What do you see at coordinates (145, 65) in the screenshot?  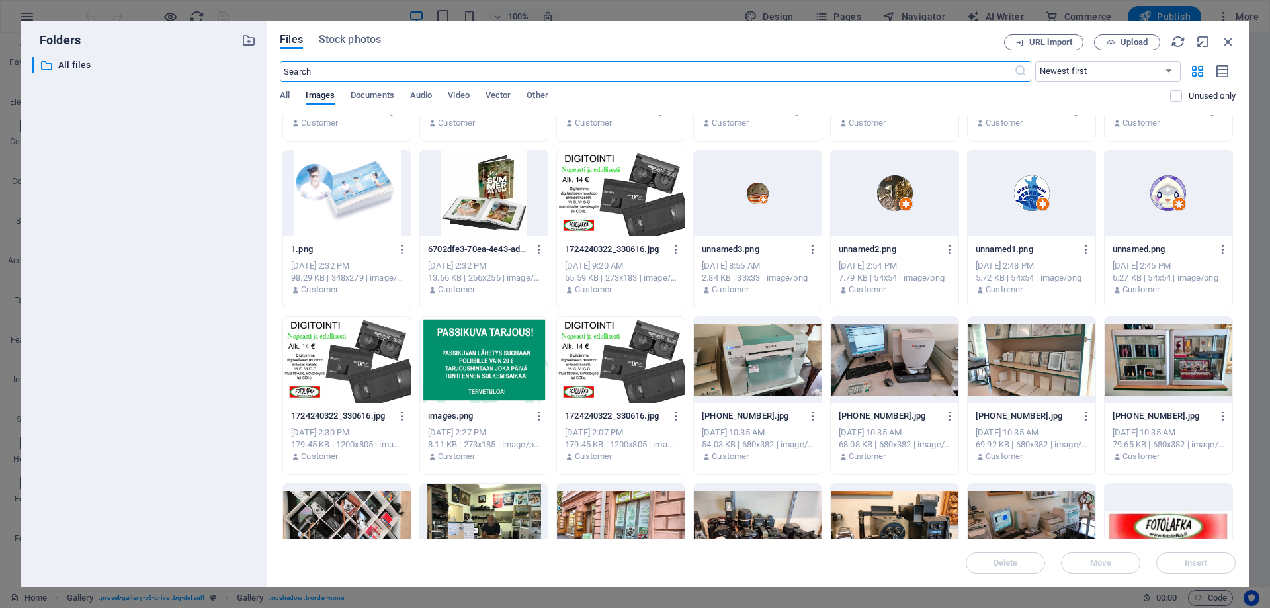 I see `p: All files` at bounding box center [145, 65].